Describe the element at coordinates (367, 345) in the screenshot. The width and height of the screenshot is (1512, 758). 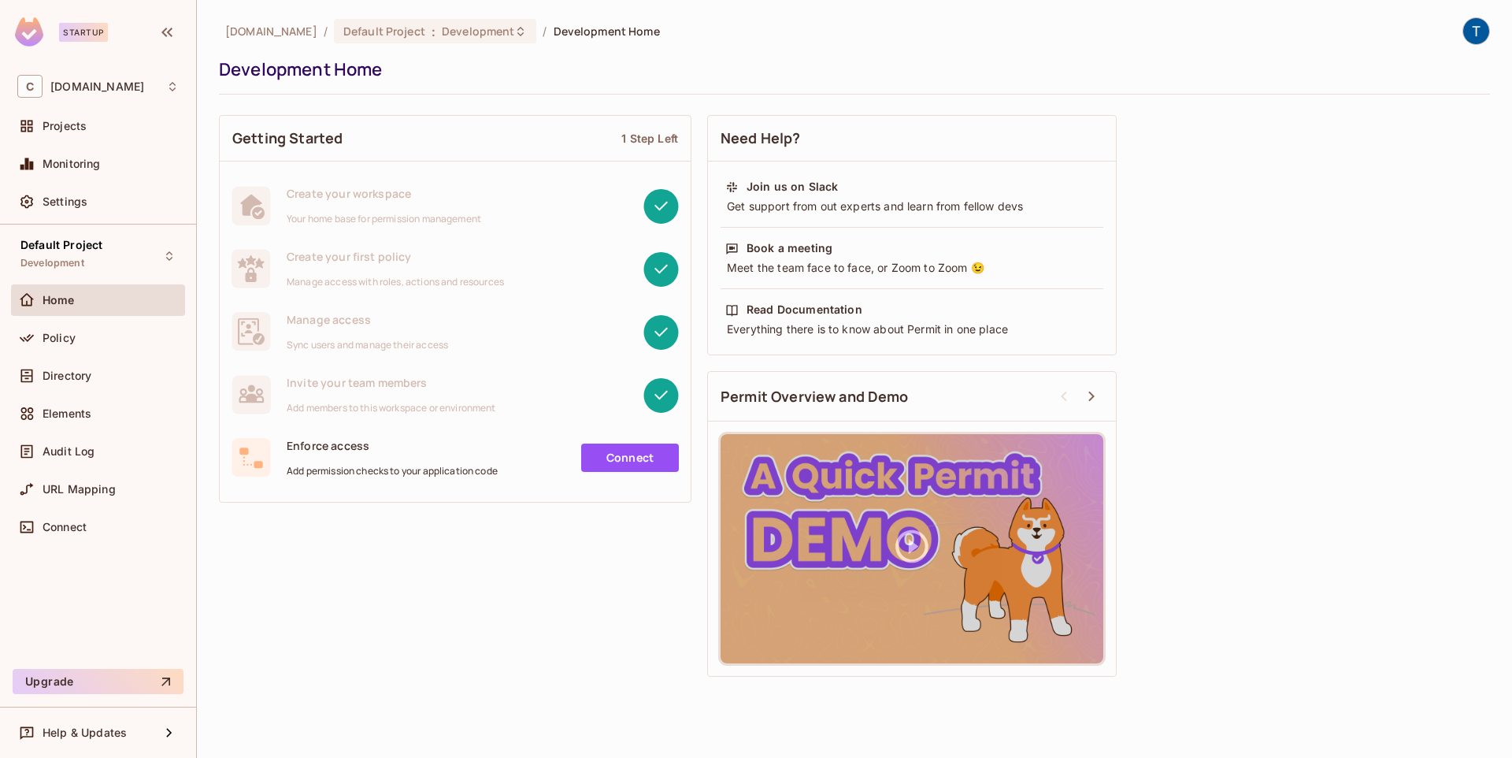
I see `span: Sync users and manage their access` at that location.